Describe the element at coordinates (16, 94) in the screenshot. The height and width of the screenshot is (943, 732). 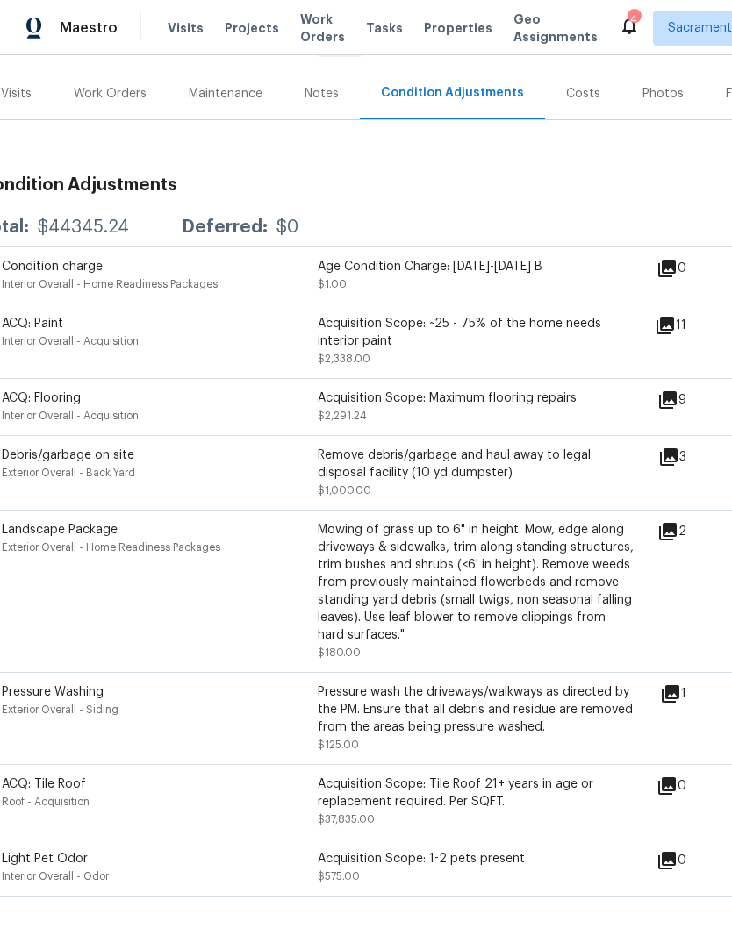
I see `div: Visits` at that location.